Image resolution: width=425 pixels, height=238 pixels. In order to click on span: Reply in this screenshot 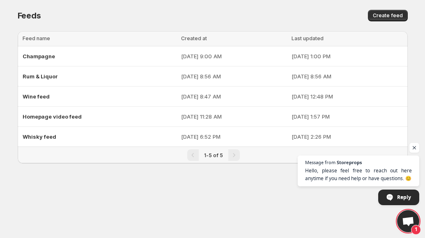, I will do `click(404, 197)`.